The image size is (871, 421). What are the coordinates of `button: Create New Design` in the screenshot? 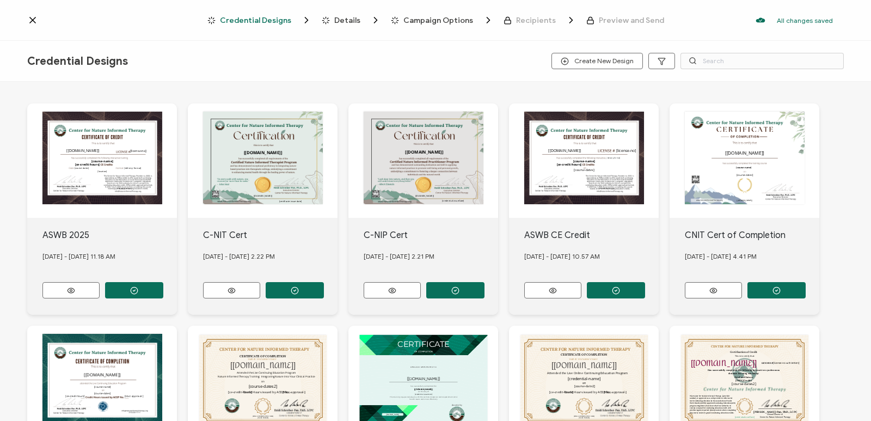 It's located at (597, 61).